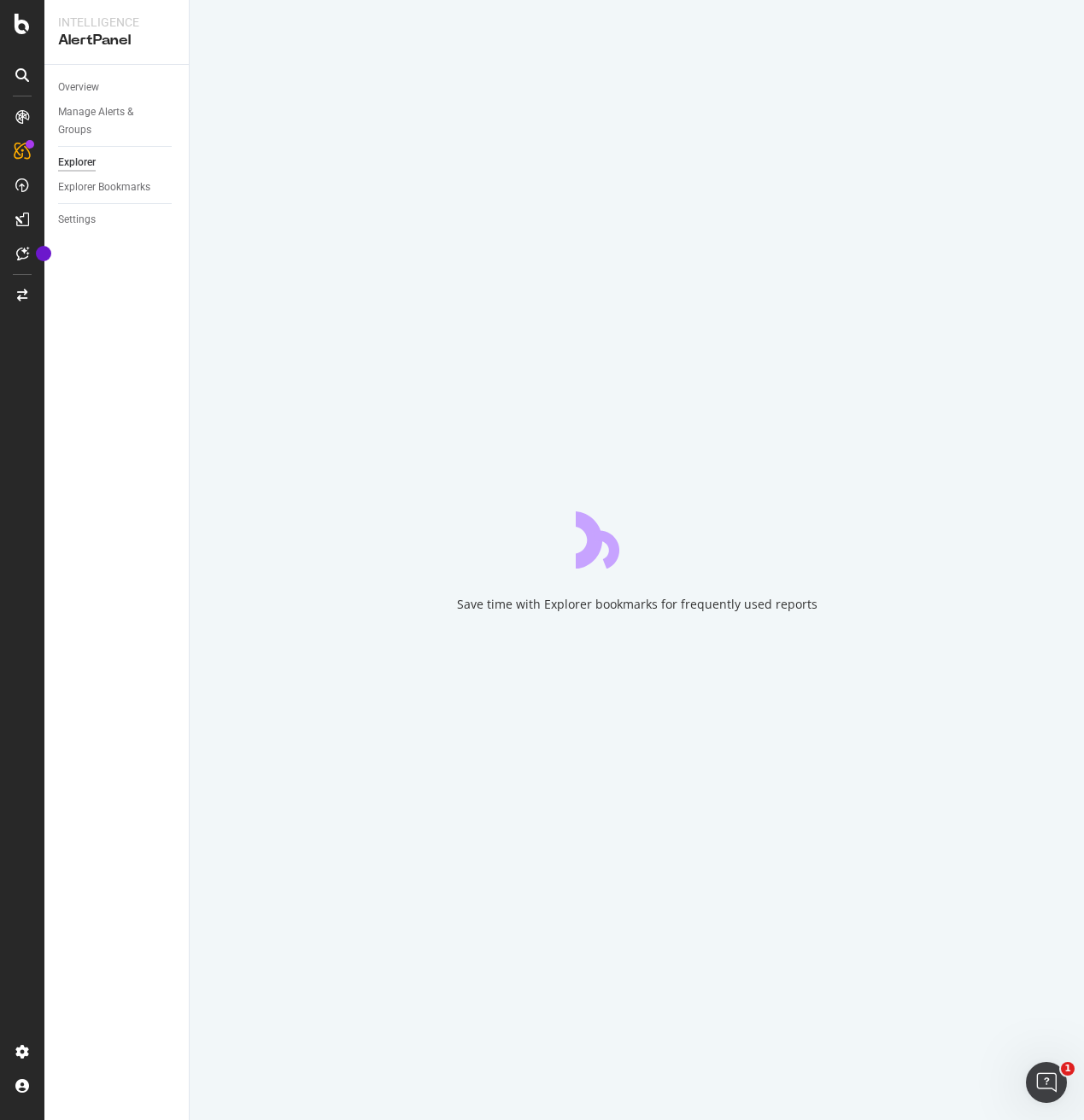 The image size is (1084, 1120). Describe the element at coordinates (116, 40) in the screenshot. I see `div: AlertPanel` at that location.